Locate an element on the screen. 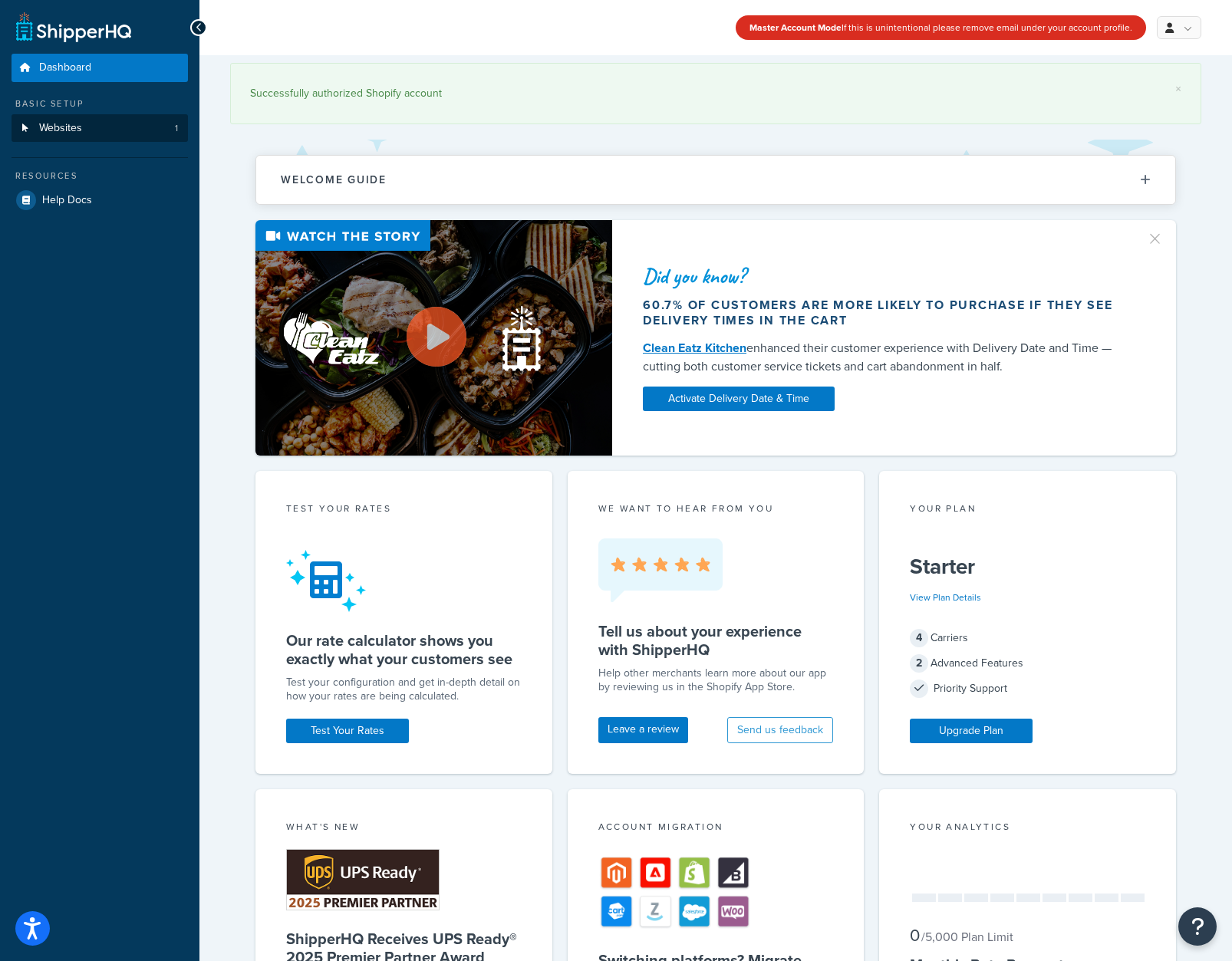 This screenshot has height=961, width=1232. div: enhanced their customer experience with Delivery Date and Time — cutting both customer service ti... is located at coordinates (885, 358).